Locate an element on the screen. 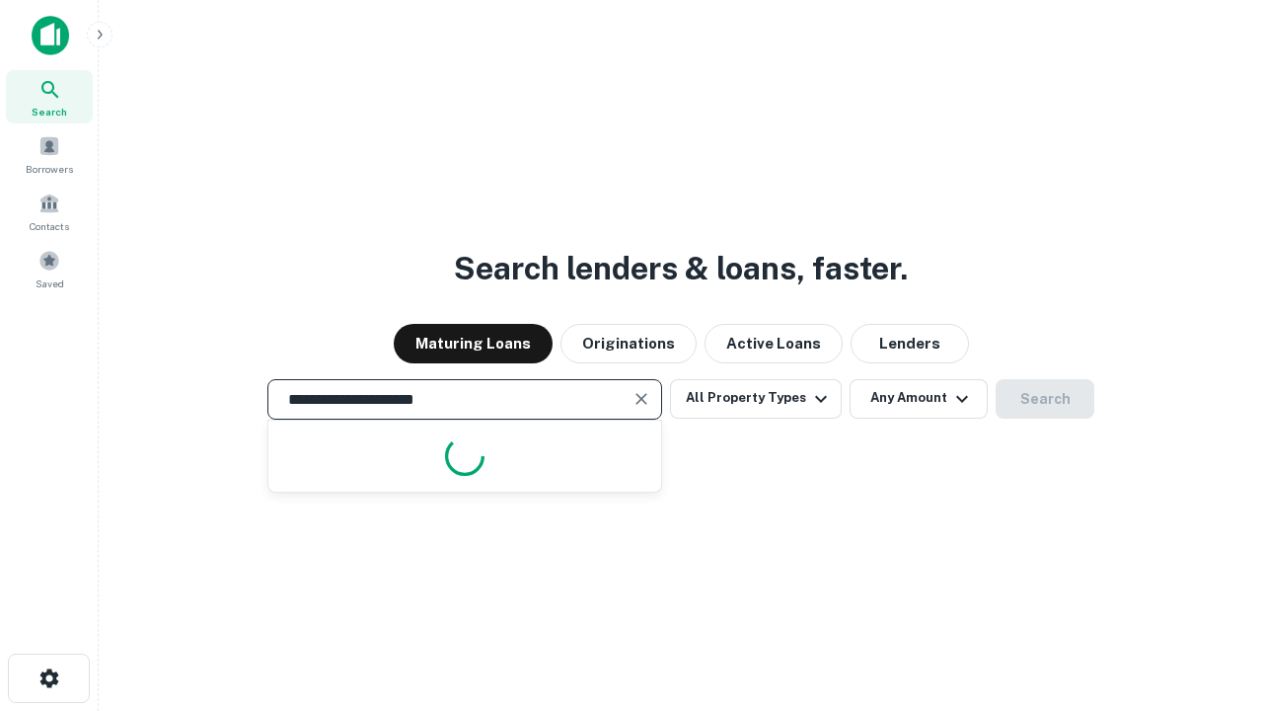 The image size is (1263, 711). h3: Search lenders & loans, faster. is located at coordinates (681, 268).